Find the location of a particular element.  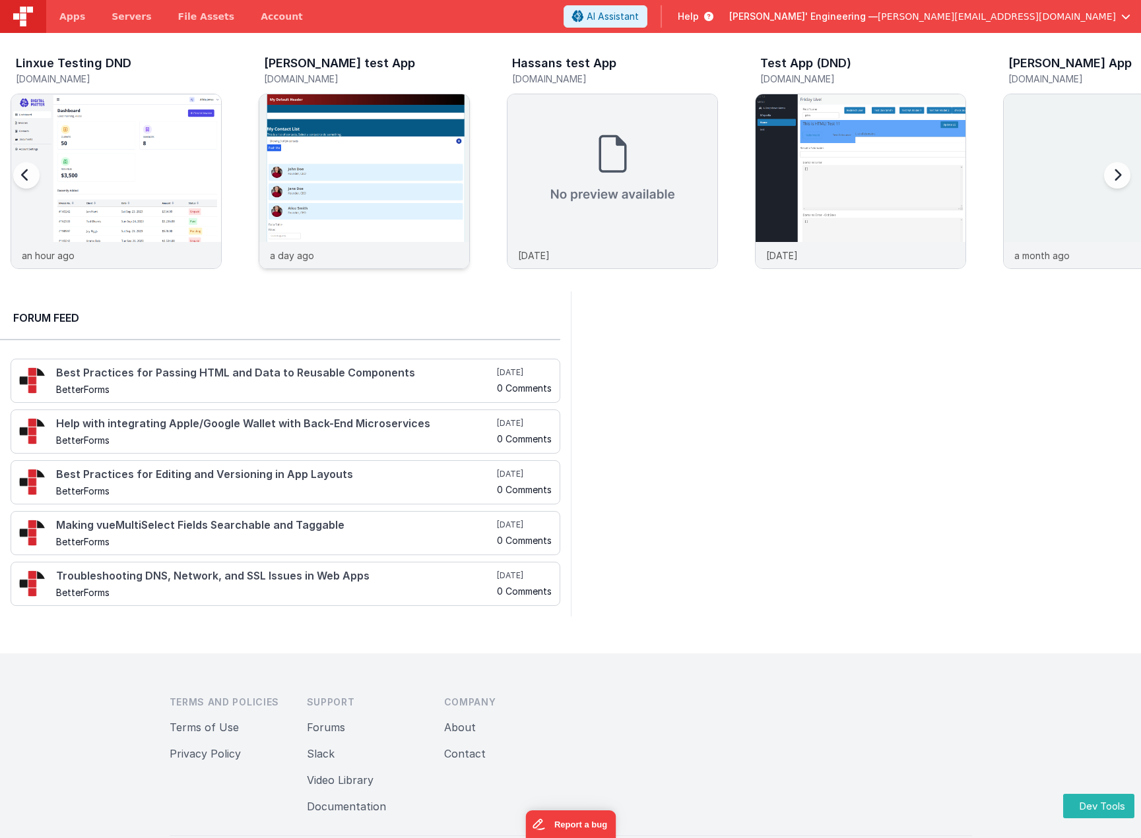

button: About is located at coordinates (460, 728).